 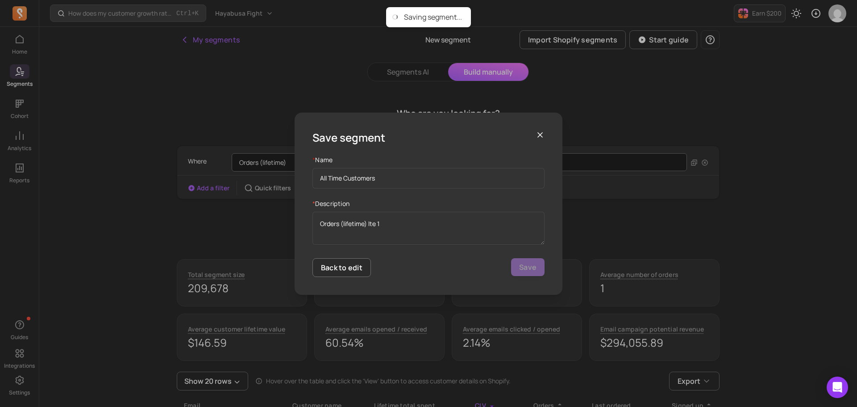 I want to click on label: Name, so click(x=429, y=160).